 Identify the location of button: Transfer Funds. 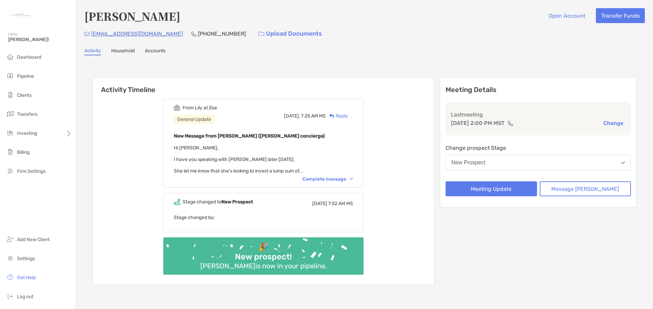
(620, 16).